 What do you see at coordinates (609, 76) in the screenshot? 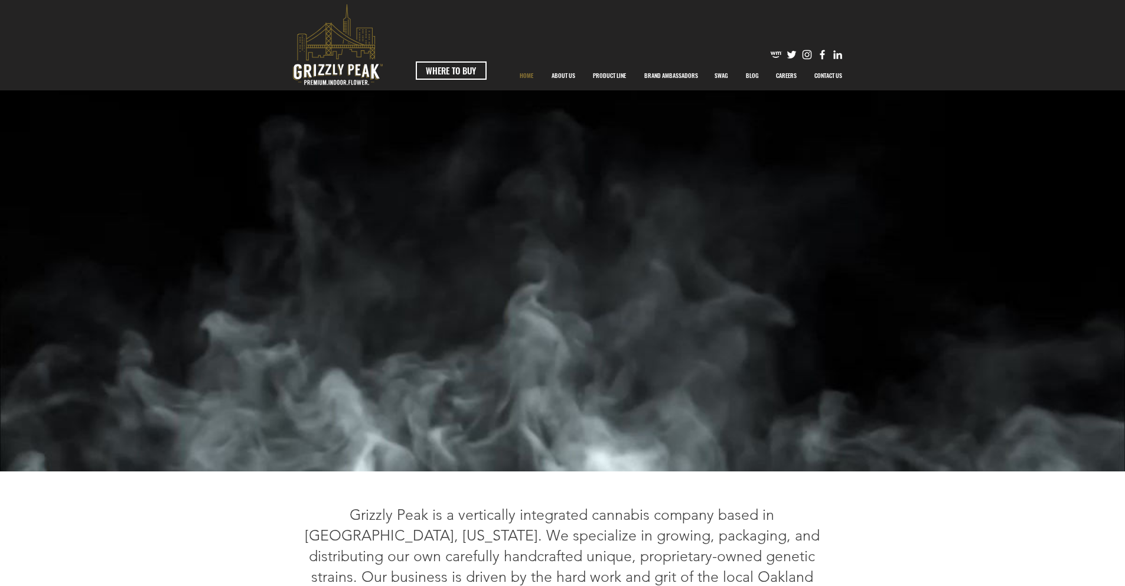
I see `a: PRODUCT LINE` at bounding box center [609, 76].